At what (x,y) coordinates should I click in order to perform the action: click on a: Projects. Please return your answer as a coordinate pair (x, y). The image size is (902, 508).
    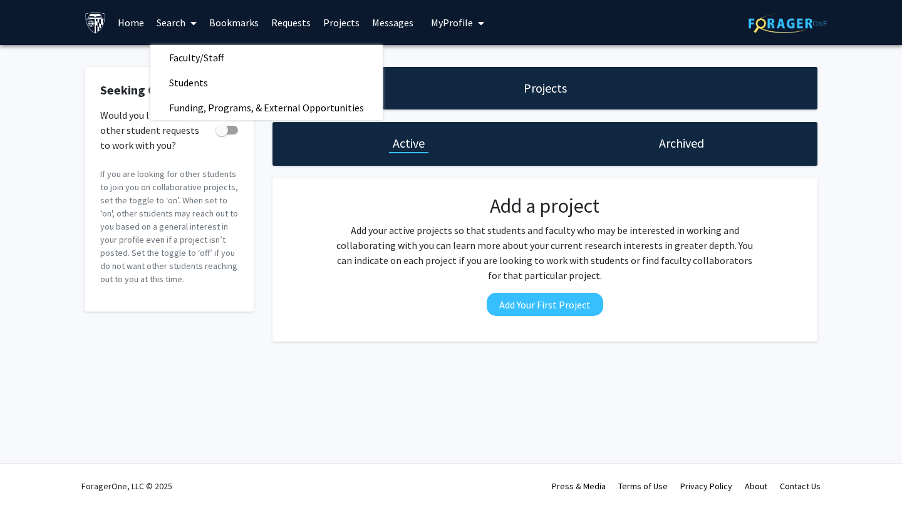
    Looking at the image, I should click on (341, 23).